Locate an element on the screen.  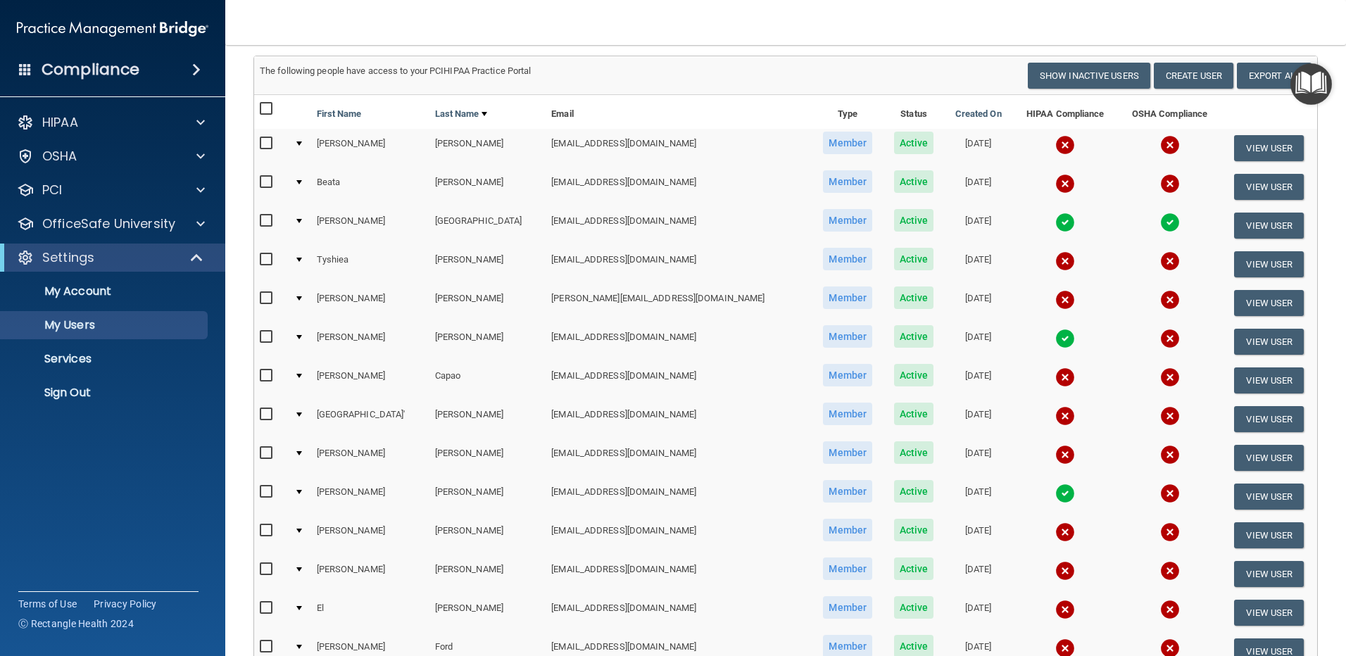
span: The following people have access to your PCIHIPAA Practice Portal is located at coordinates (395, 70).